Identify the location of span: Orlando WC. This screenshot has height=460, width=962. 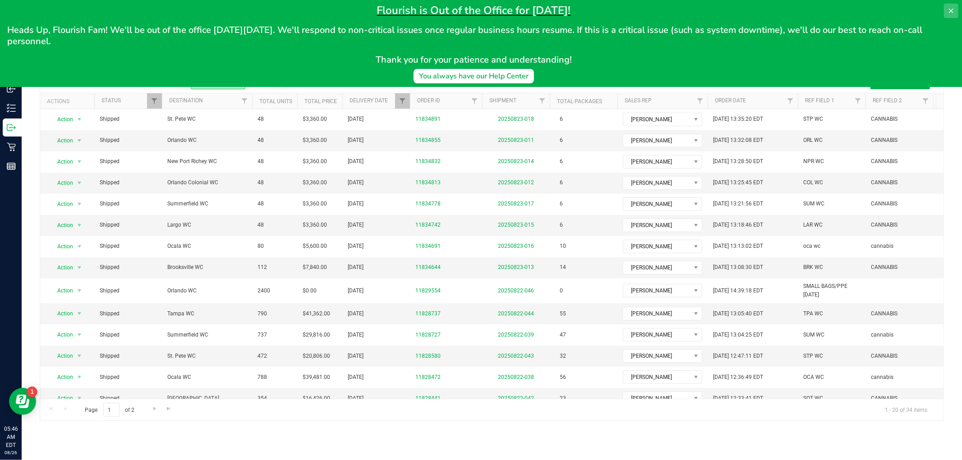
(207, 140).